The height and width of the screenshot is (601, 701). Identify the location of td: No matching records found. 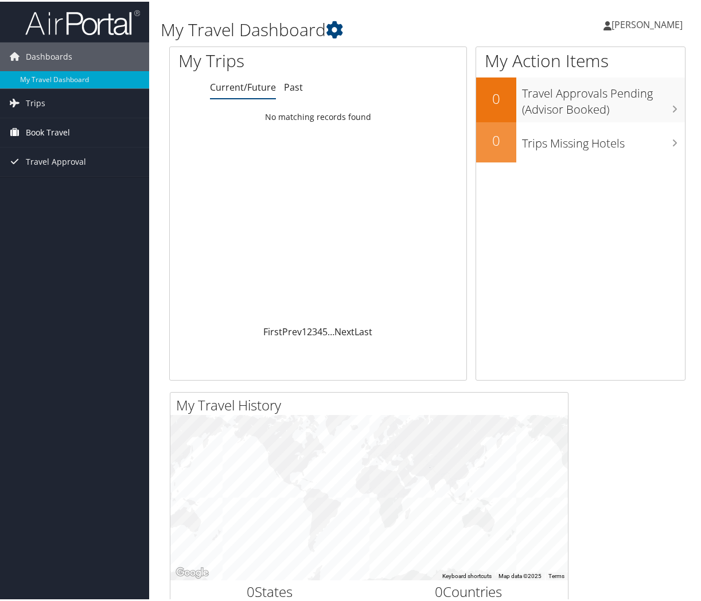
(318, 115).